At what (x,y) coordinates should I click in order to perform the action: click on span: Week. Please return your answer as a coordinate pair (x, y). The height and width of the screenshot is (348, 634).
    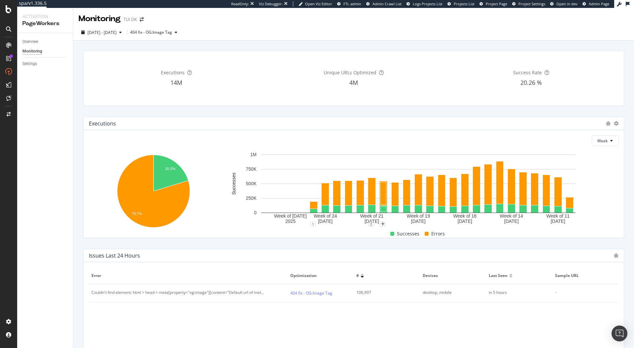
    Looking at the image, I should click on (603, 141).